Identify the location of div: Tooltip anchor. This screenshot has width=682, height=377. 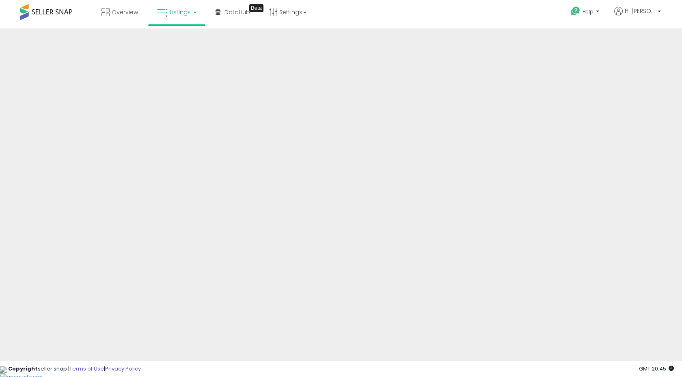
(256, 8).